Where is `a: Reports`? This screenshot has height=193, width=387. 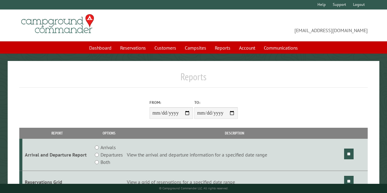 a: Reports is located at coordinates (223, 48).